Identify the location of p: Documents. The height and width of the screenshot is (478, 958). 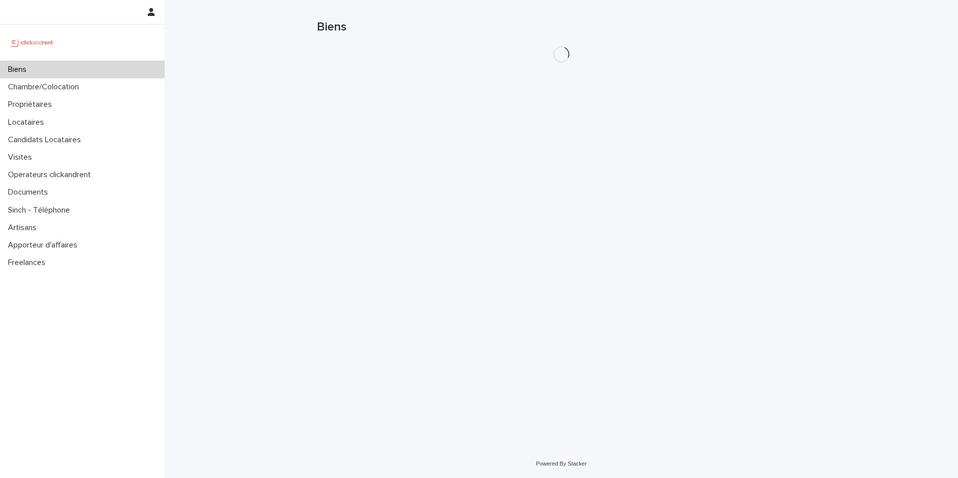
(30, 192).